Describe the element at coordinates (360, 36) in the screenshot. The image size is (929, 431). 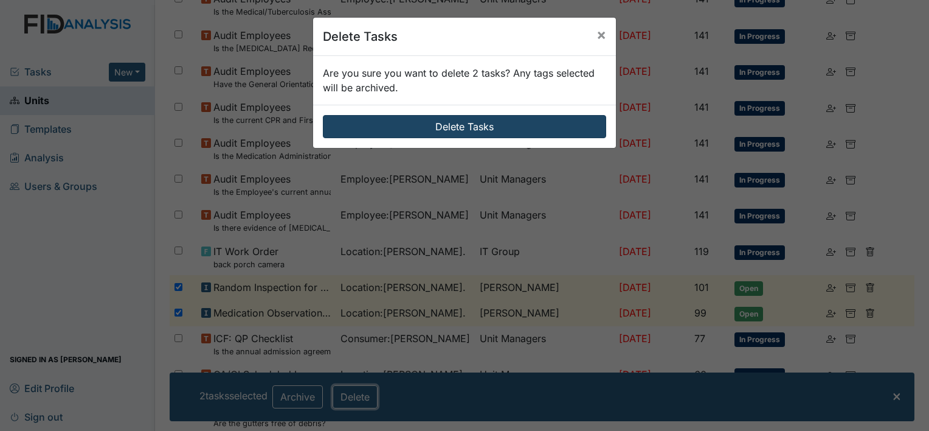
I see `h5: Delete Tasks` at that location.